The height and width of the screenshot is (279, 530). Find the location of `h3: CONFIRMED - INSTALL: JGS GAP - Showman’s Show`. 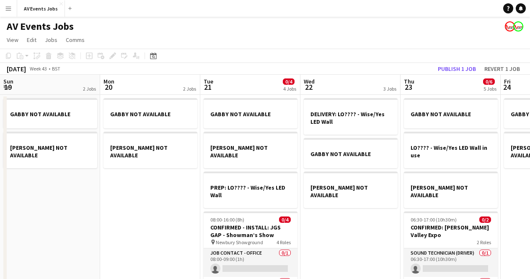

h3: CONFIRMED - INSTALL: JGS GAP - Showman’s Show is located at coordinates (251, 231).